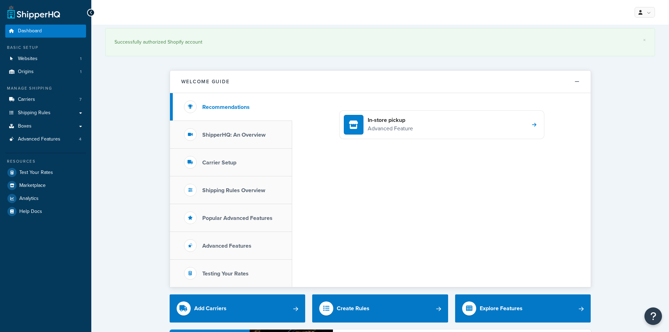 This screenshot has height=332, width=669. Describe the element at coordinates (46, 113) in the screenshot. I see `li: Shipping Rules` at that location.